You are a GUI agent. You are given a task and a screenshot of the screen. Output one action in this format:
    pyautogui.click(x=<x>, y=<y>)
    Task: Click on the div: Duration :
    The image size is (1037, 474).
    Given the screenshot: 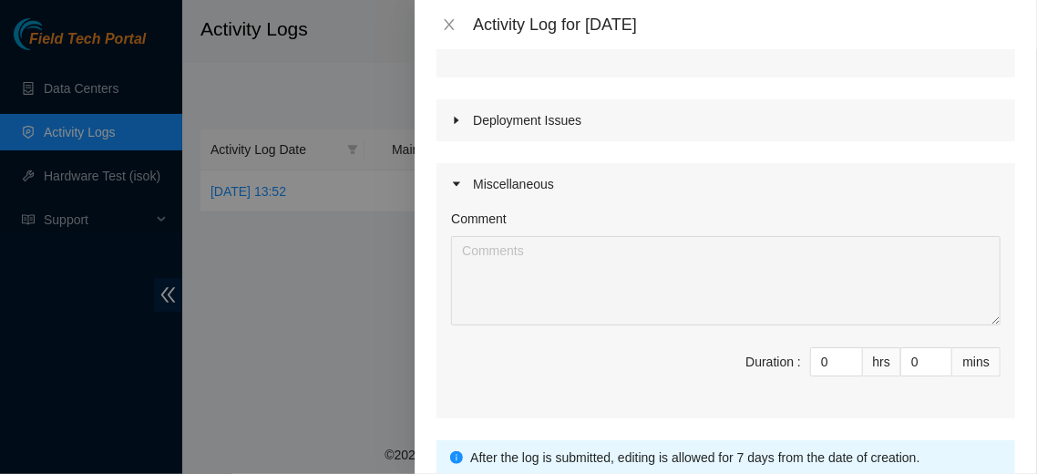 What is the action you would take?
    pyautogui.click(x=773, y=362)
    